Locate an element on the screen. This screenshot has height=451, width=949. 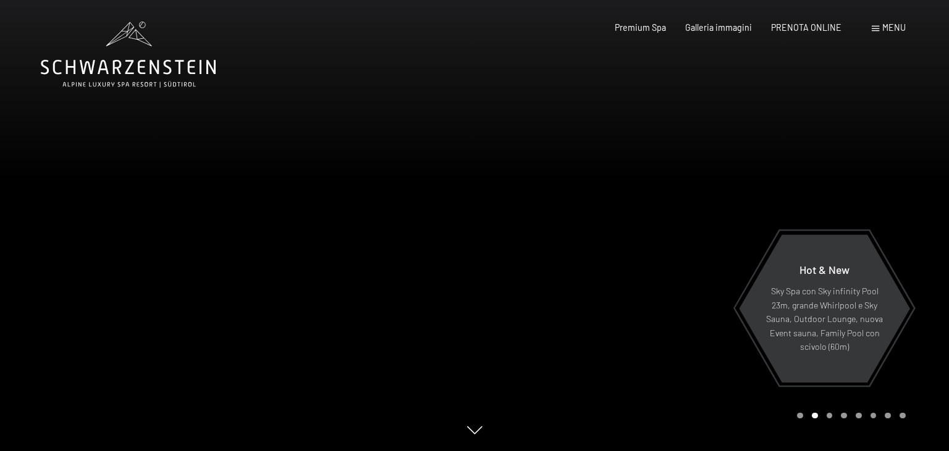
a: Premium Spa is located at coordinates (640, 27).